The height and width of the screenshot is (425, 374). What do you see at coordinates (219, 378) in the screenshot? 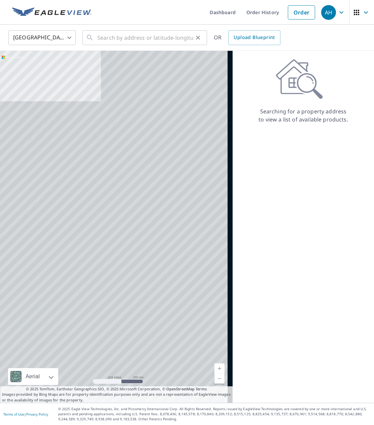
I see `a: Current Level 5, Zoom Out` at bounding box center [219, 378].